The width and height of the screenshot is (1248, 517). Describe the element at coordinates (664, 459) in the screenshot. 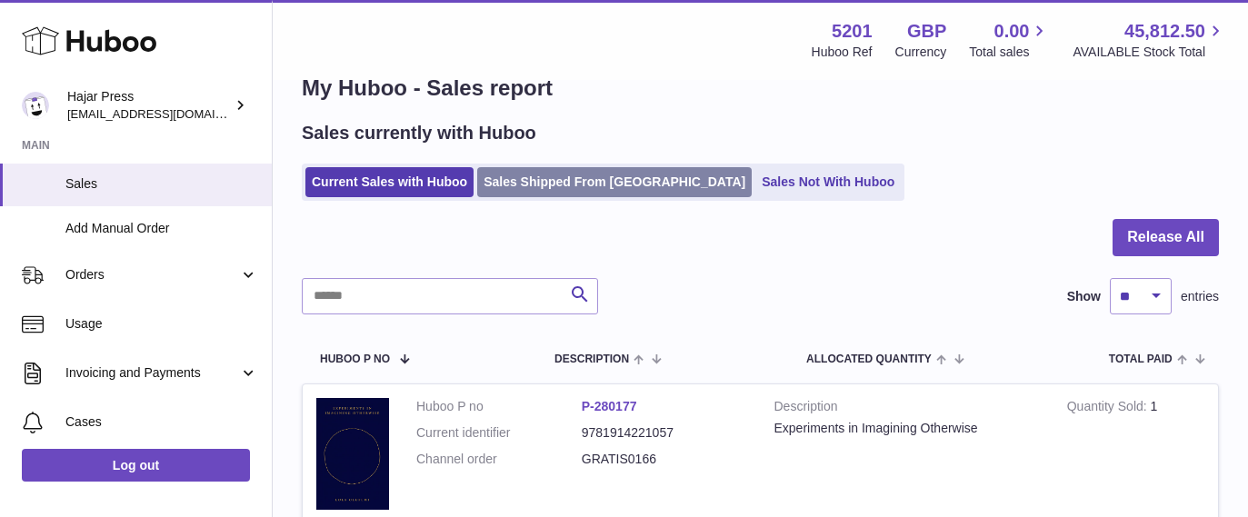

I see `dd: GRATIS0166` at that location.